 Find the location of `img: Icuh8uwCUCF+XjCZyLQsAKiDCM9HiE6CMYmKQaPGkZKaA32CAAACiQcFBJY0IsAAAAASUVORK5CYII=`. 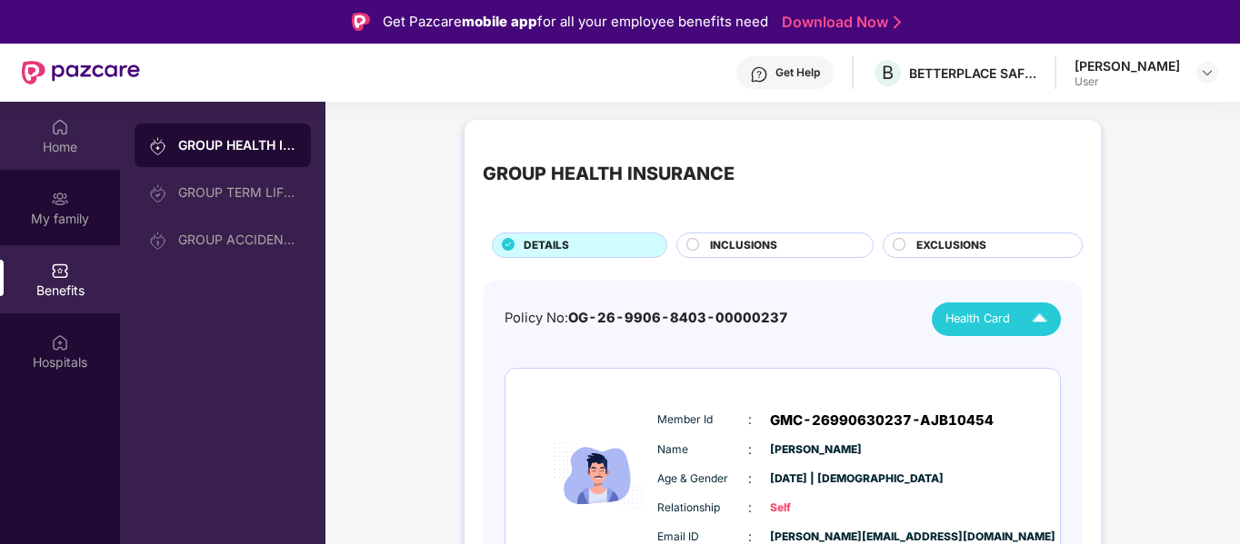

img: Icuh8uwCUCF+XjCZyLQsAKiDCM9HiE6CMYmKQaPGkZKaA32CAAACiQcFBJY0IsAAAAASUVORK5CYII= is located at coordinates (1039, 319).